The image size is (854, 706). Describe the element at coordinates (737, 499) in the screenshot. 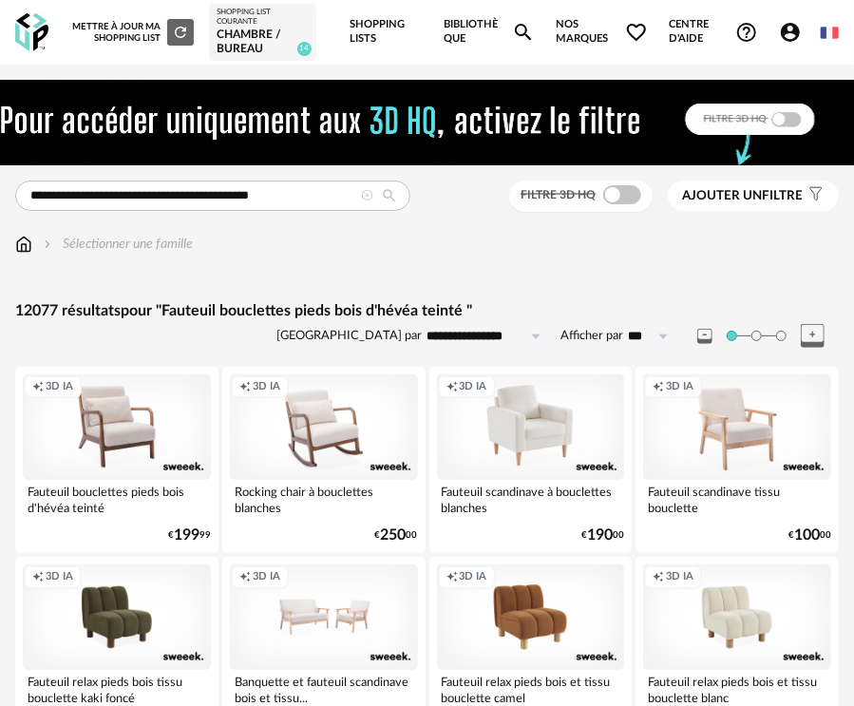

I see `div: Fauteuil scandinave tissu bouclette` at that location.